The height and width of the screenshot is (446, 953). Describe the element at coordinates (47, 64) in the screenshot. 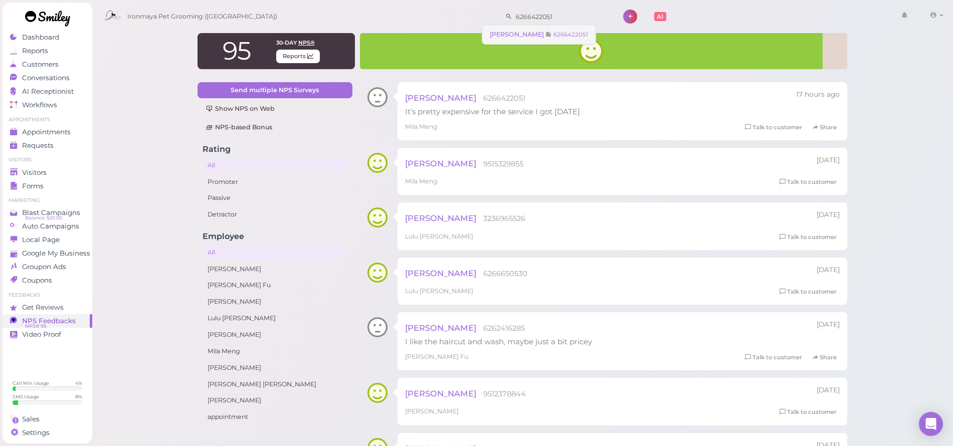

I see `a: Customers` at that location.